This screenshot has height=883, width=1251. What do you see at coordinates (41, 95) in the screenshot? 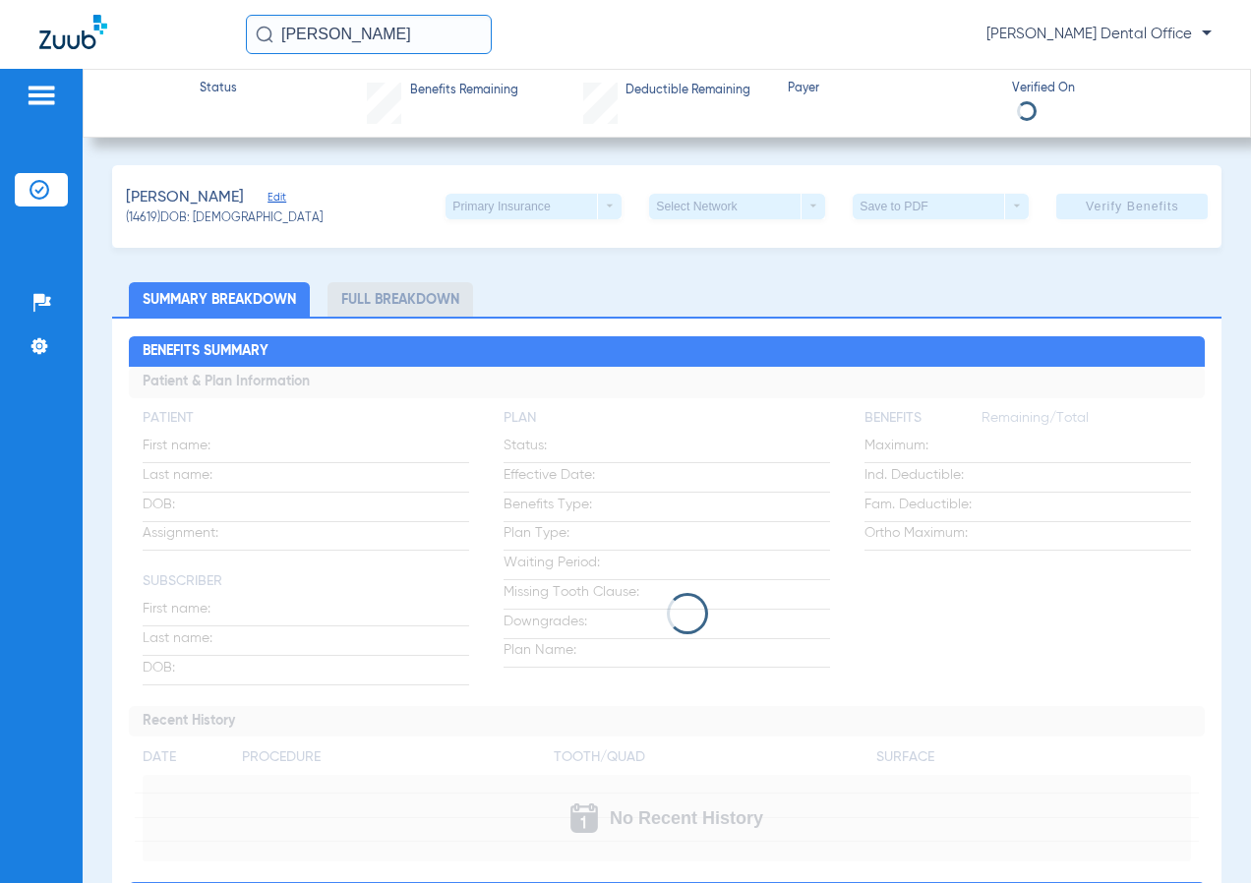
I see `img: hamburger-icon` at bounding box center [41, 95].